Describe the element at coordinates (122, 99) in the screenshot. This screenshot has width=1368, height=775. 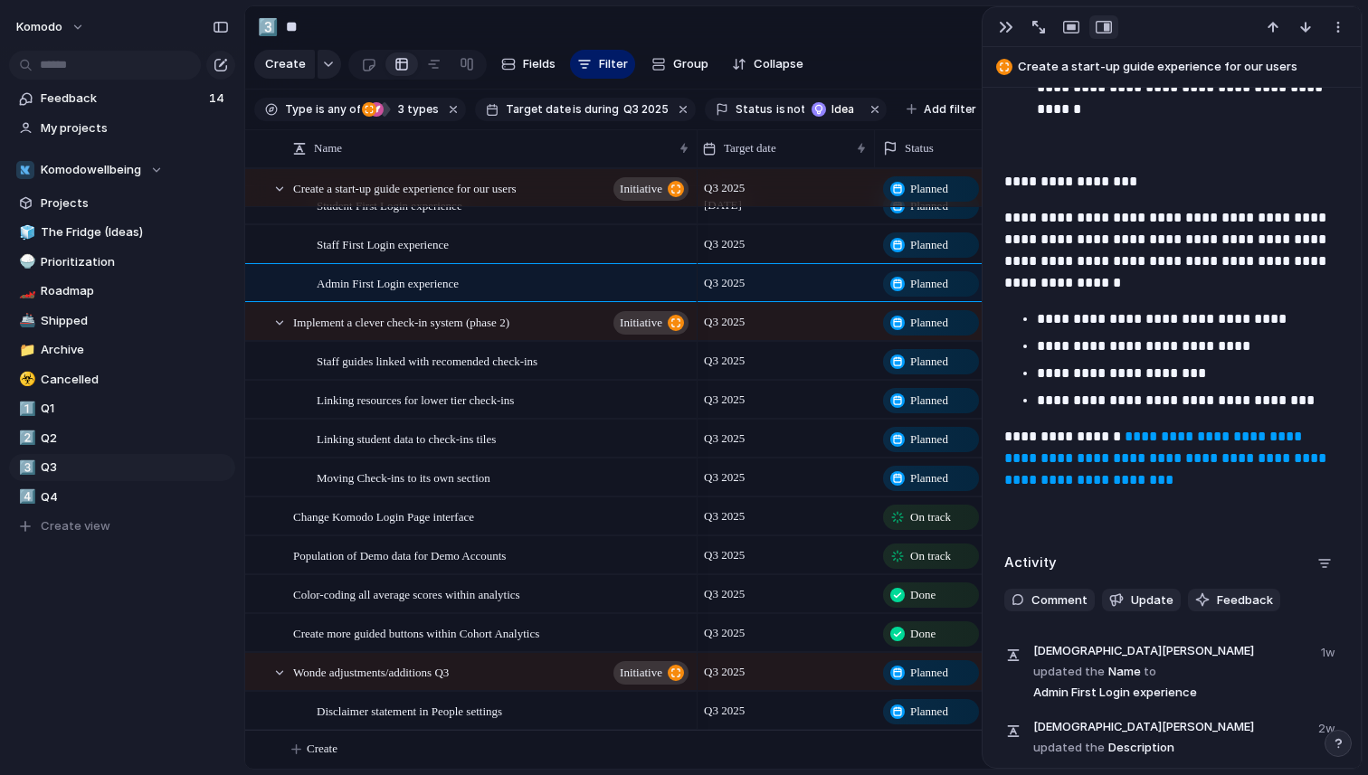
I see `a: Feedback14` at that location.